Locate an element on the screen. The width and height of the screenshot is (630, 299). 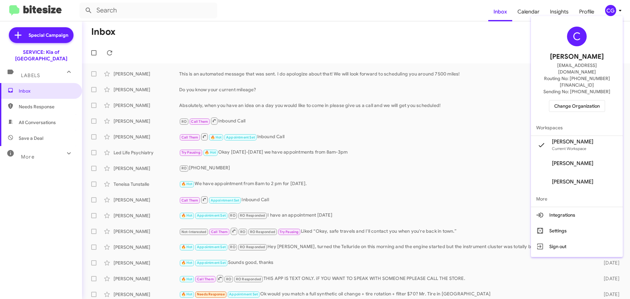
span: More is located at coordinates (577, 199).